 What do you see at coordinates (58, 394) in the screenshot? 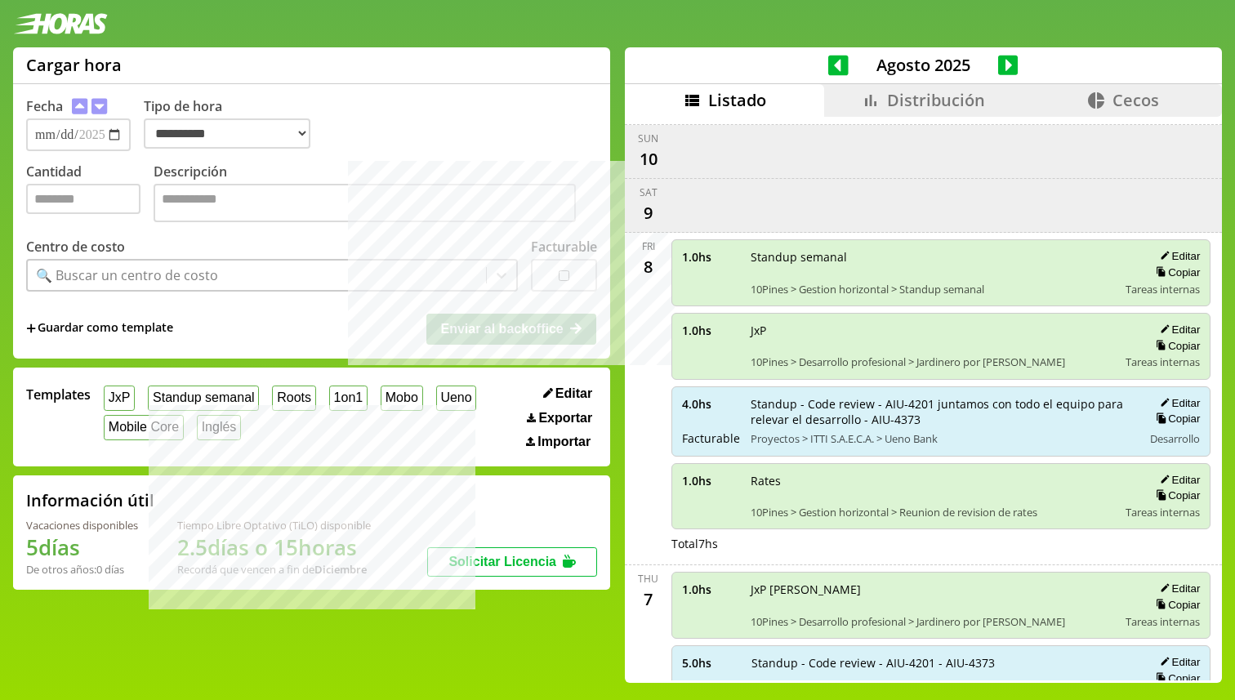
I see `span: Templates` at bounding box center [58, 394].